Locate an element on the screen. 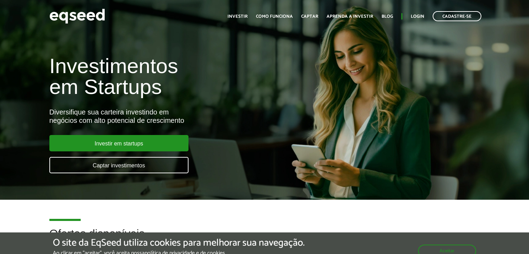  a: Como funciona is located at coordinates (274, 16).